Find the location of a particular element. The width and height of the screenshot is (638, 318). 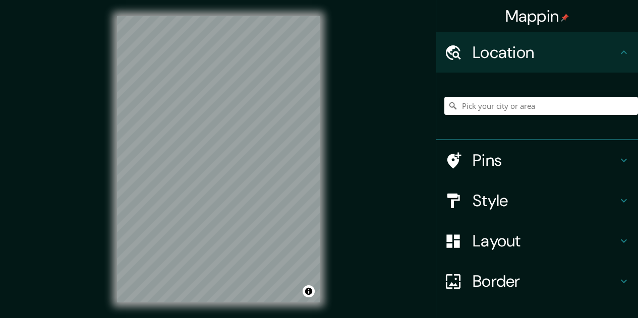

h4: Layout is located at coordinates (545, 241).